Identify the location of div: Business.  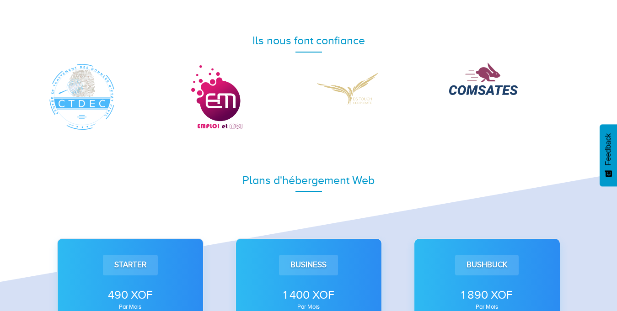
(308, 265).